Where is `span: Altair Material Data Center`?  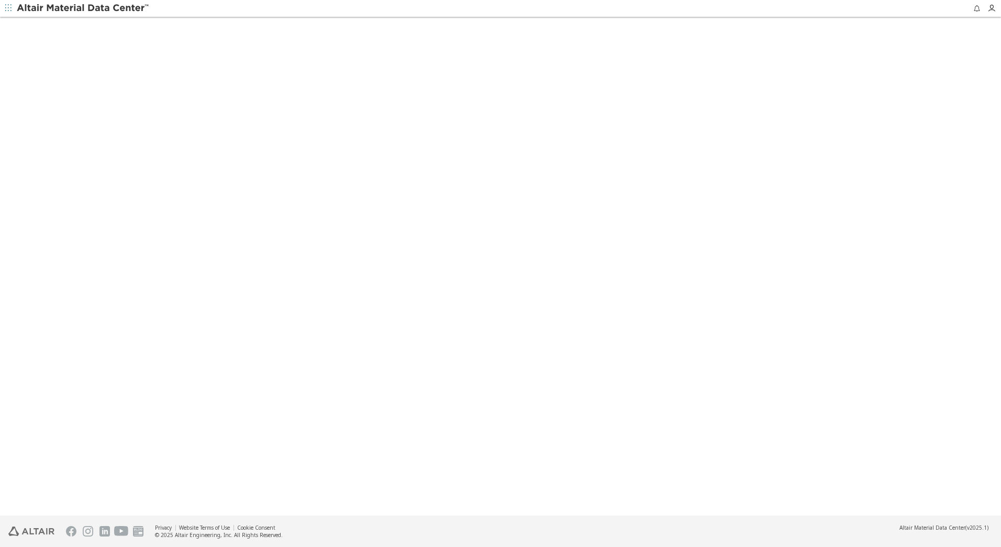
span: Altair Material Data Center is located at coordinates (932, 527).